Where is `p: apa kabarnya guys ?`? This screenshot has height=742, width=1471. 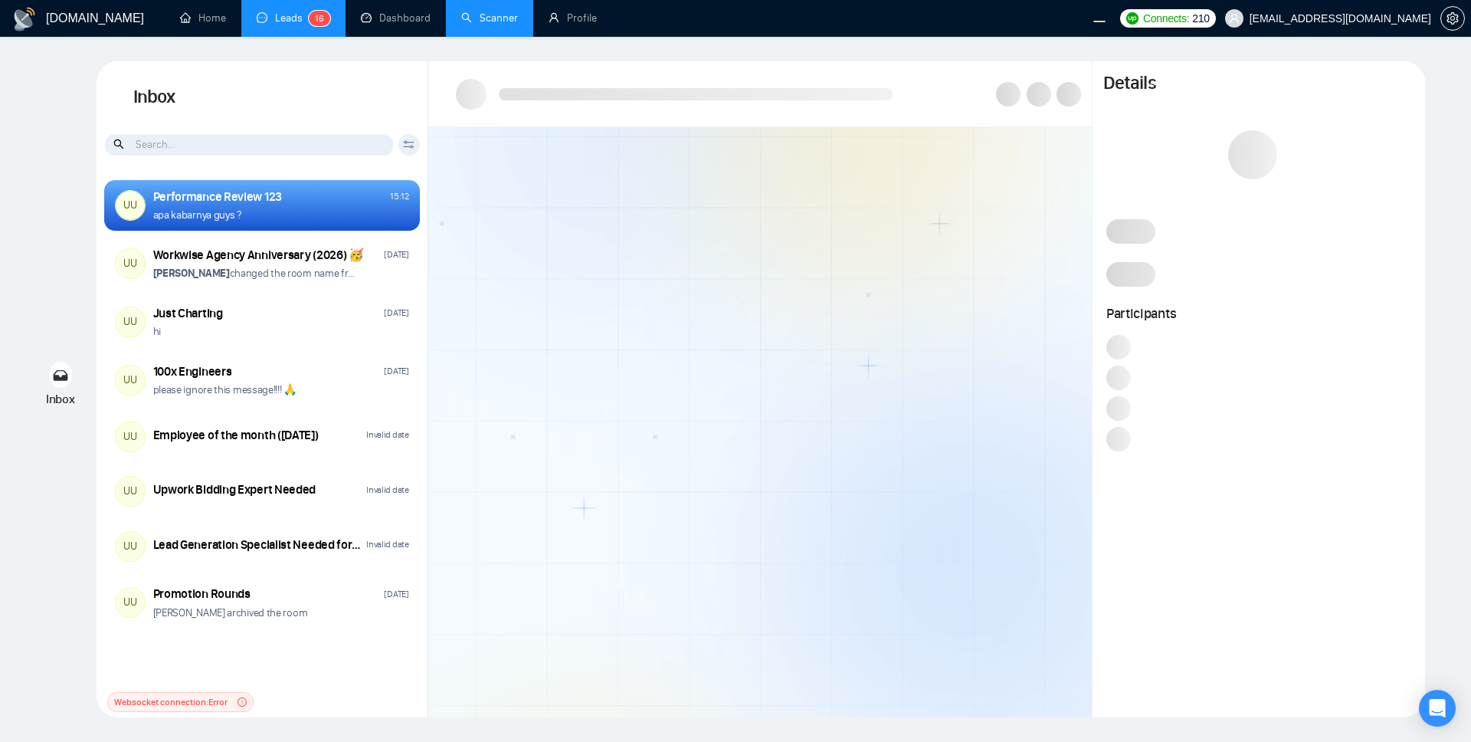 p: apa kabarnya guys ? is located at coordinates (197, 215).